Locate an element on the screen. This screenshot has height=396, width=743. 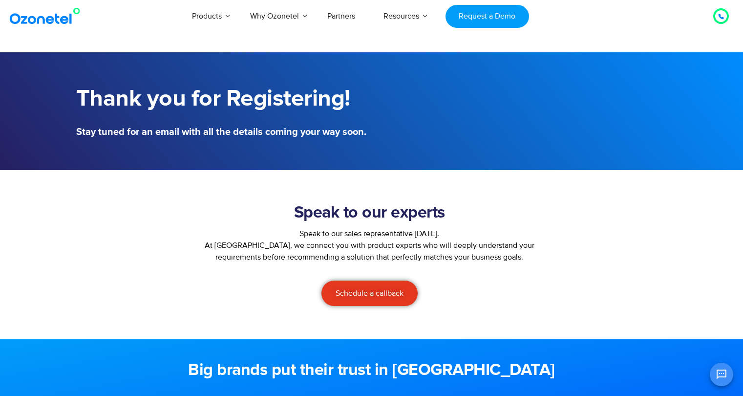
h1: Thank you for Registering! is located at coordinates (221, 99).